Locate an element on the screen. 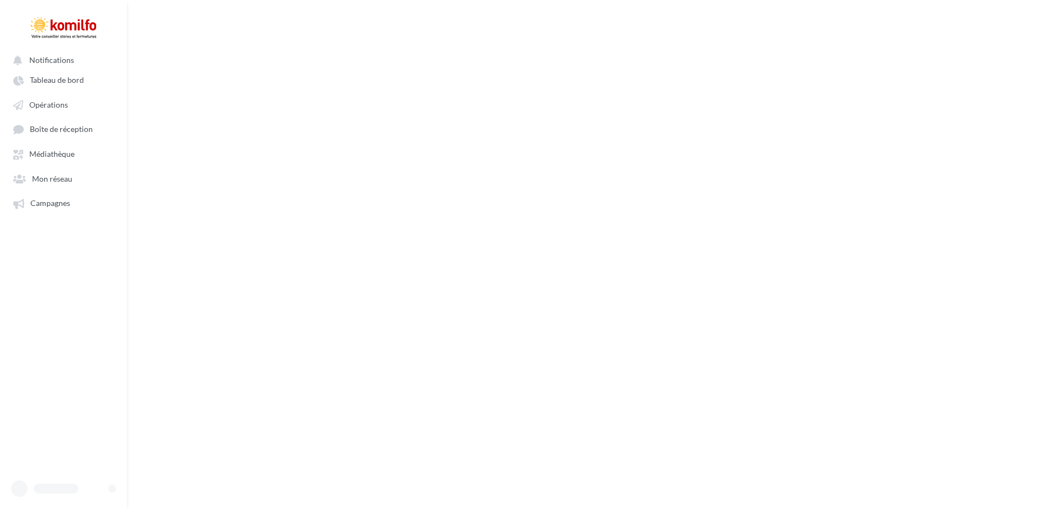  a: Mon réseau is located at coordinates (64, 178).